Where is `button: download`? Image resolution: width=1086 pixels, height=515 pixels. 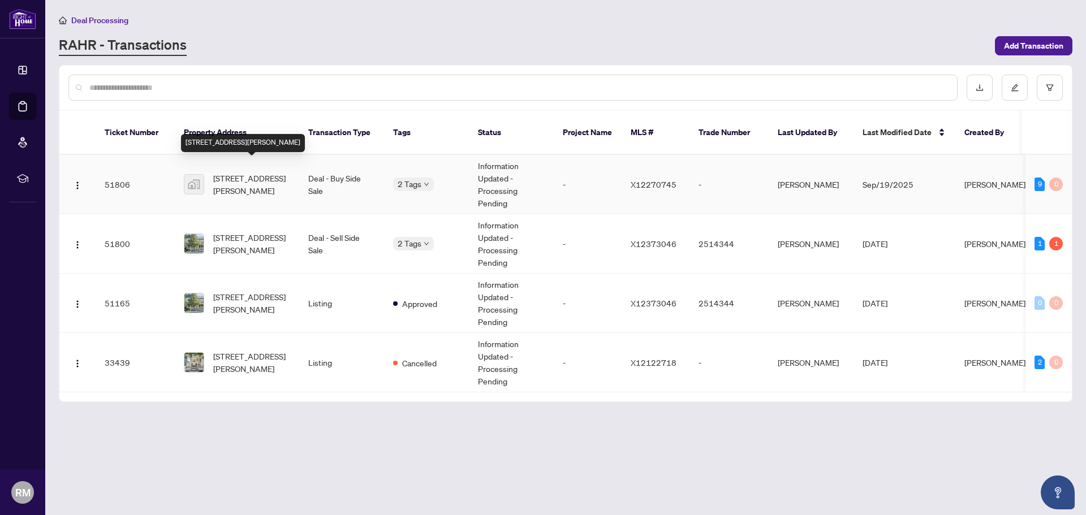 button: download is located at coordinates (980, 88).